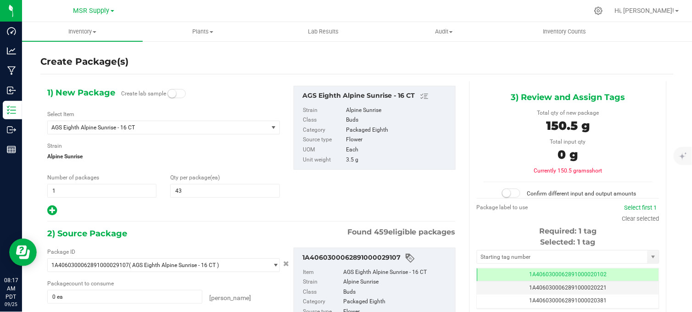  What do you see at coordinates (562, 257) in the screenshot?
I see `input: Starting tag number` at bounding box center [562, 257].